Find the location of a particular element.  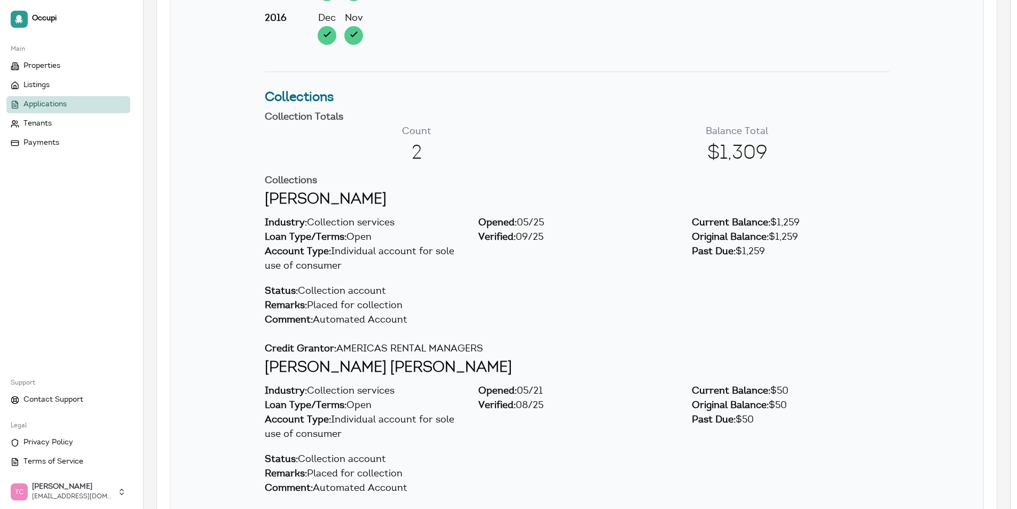

a: Properties is located at coordinates (68, 66).